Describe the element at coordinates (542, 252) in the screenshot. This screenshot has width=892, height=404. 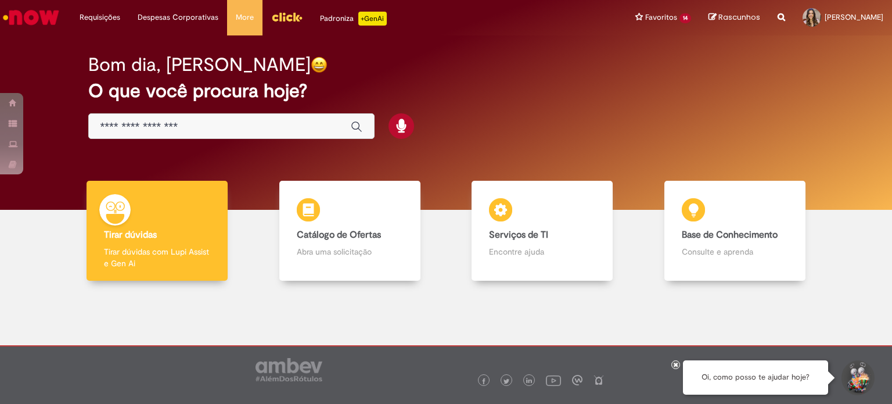
I see `p: Encontre ajuda` at that location.